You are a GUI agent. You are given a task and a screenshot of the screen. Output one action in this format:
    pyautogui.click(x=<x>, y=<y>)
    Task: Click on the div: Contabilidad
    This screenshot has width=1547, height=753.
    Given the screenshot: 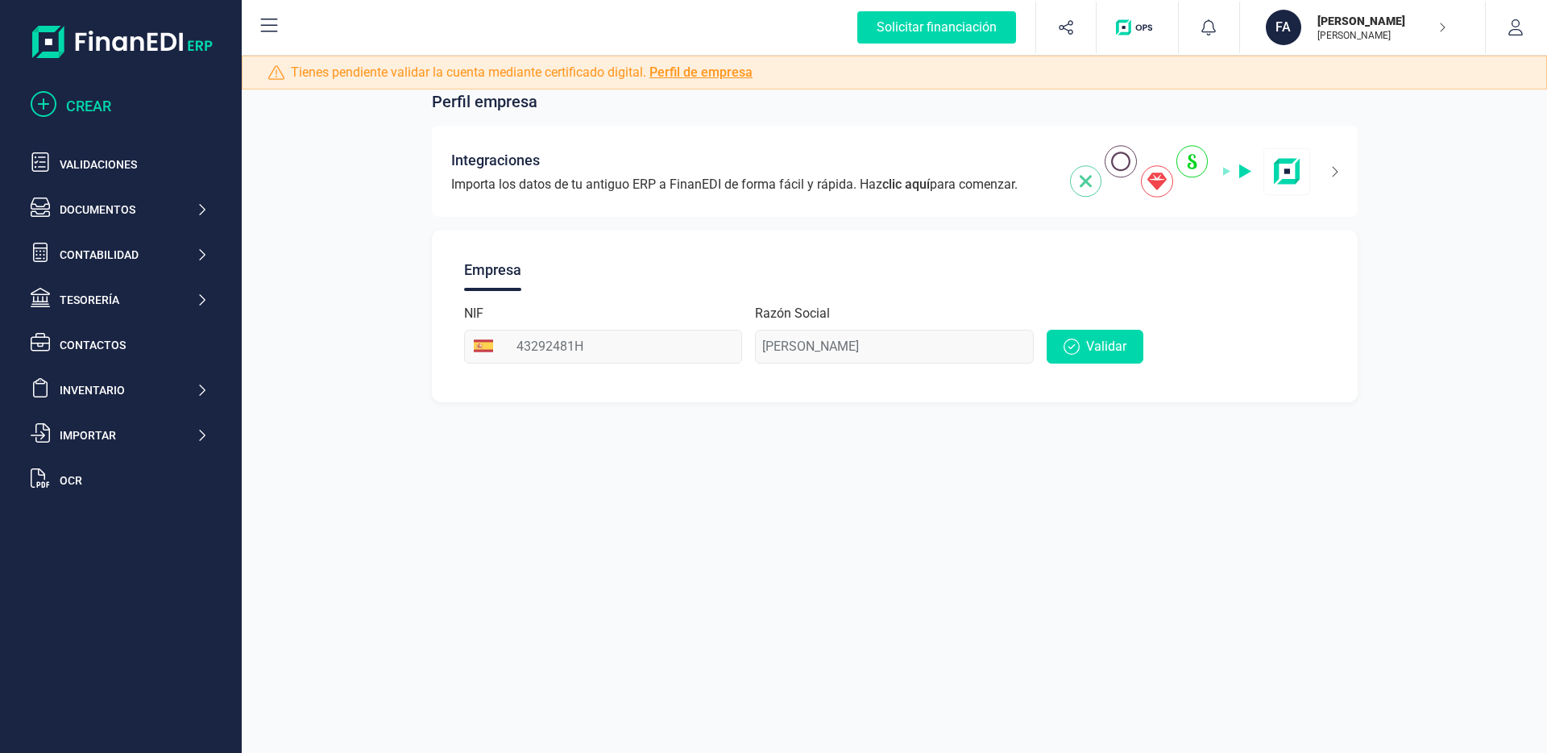 What is the action you would take?
    pyautogui.click(x=127, y=255)
    